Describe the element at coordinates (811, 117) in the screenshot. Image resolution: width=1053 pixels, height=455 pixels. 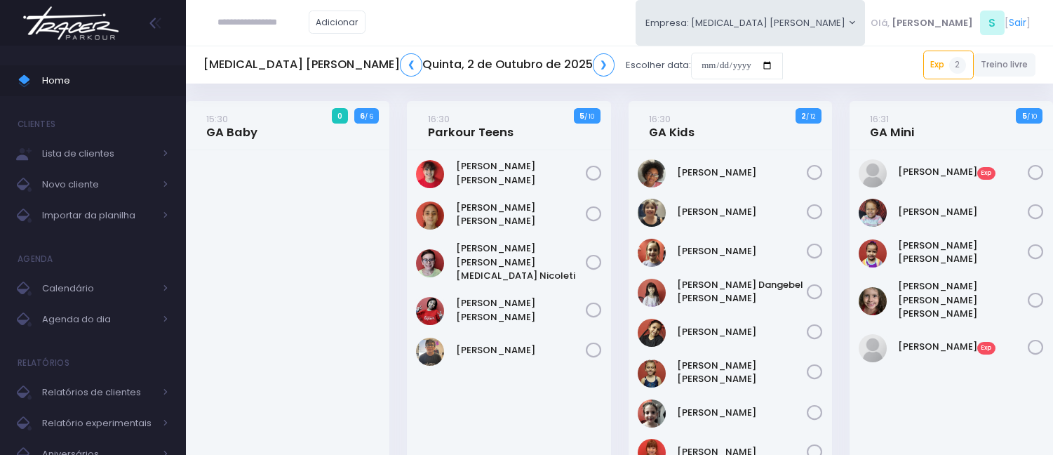
I see `small: / 12` at that location.